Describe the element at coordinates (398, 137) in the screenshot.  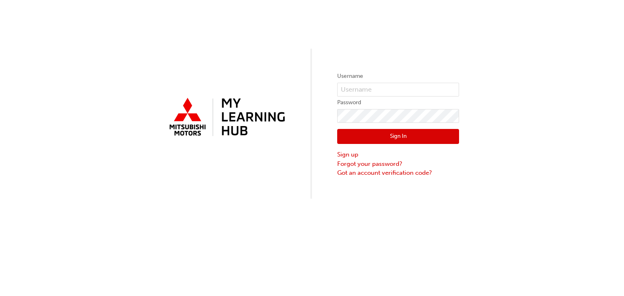
I see `button: Sign In` at that location.